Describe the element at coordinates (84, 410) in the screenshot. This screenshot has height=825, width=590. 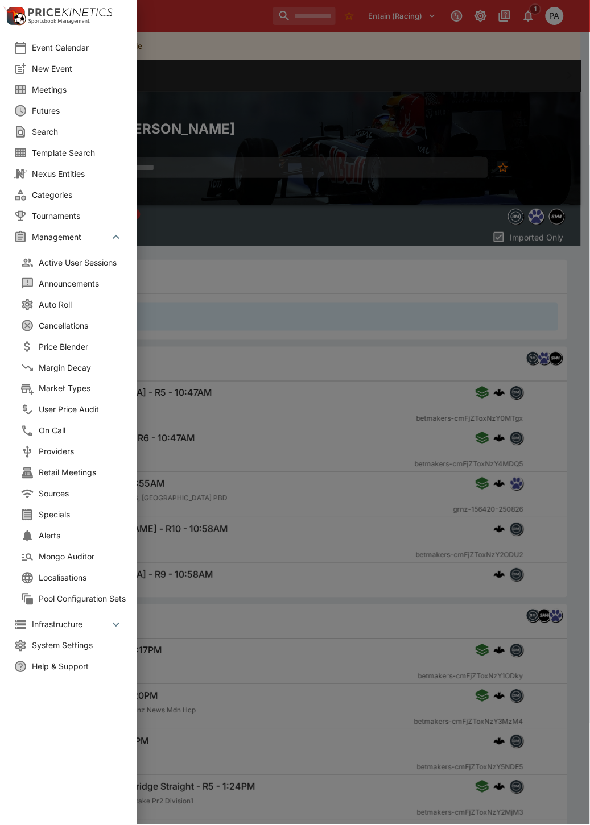
I see `span: User Price Audit` at that location.